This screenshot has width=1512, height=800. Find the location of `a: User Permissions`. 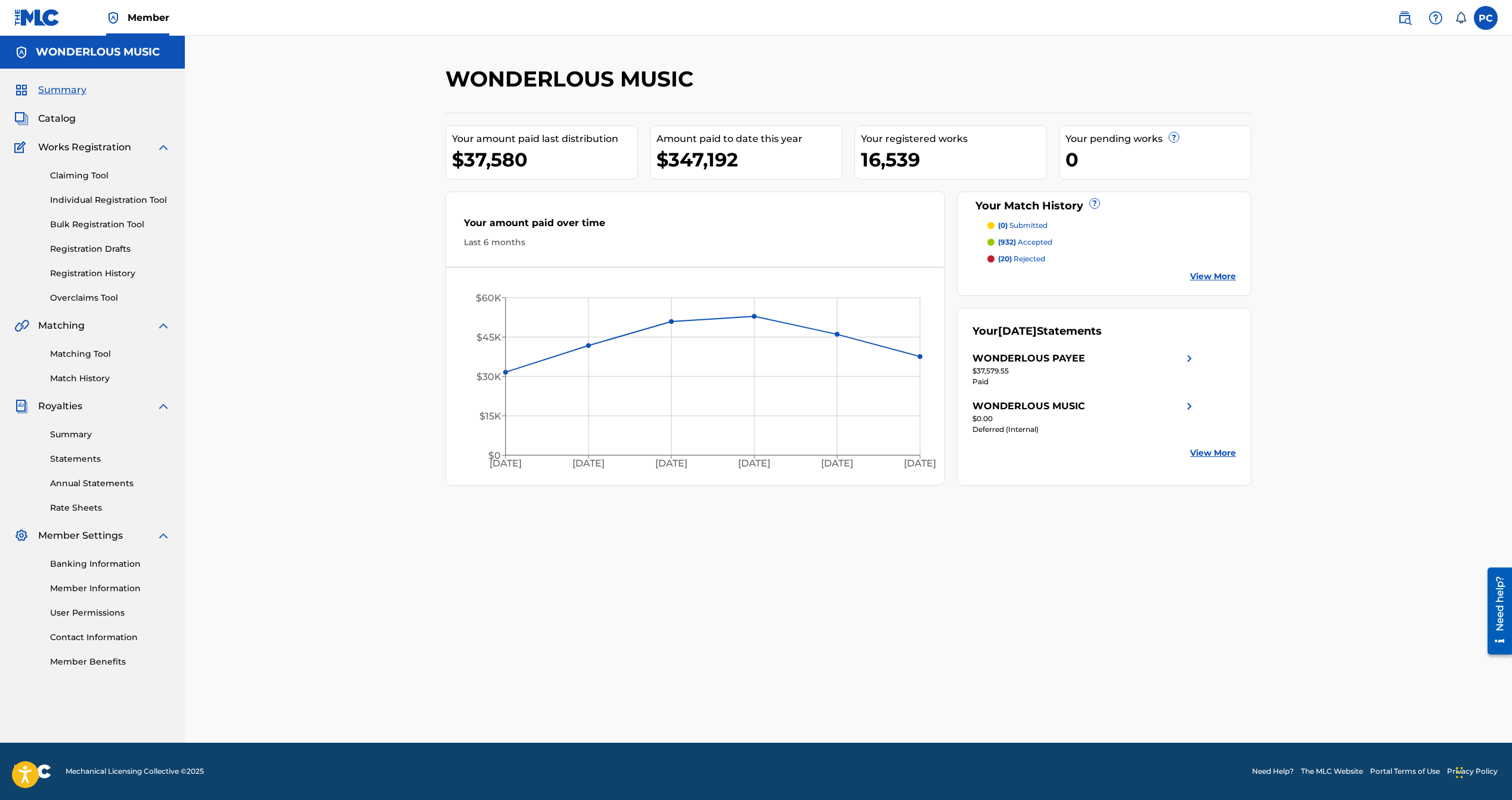

a: User Permissions is located at coordinates (110, 612).